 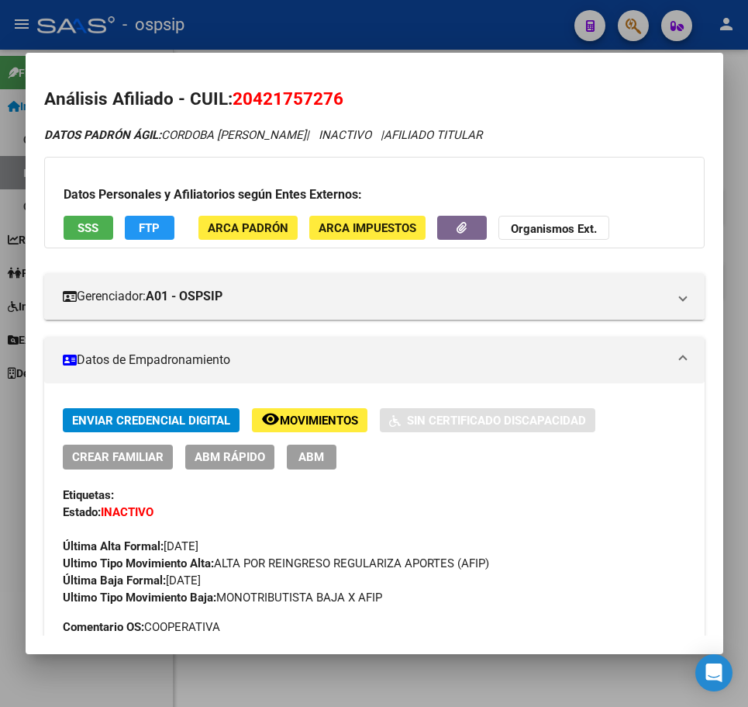 I want to click on button: Organismos Ext., so click(x=554, y=227).